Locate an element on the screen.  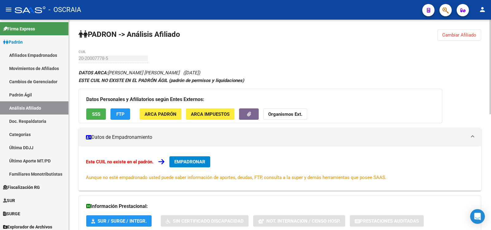
strong: DATOS ARCA: is located at coordinates (93, 73).